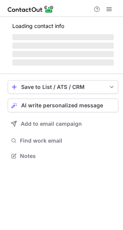 This screenshot has width=123, height=230. Describe the element at coordinates (51, 124) in the screenshot. I see `span: Add to email campaign` at that location.